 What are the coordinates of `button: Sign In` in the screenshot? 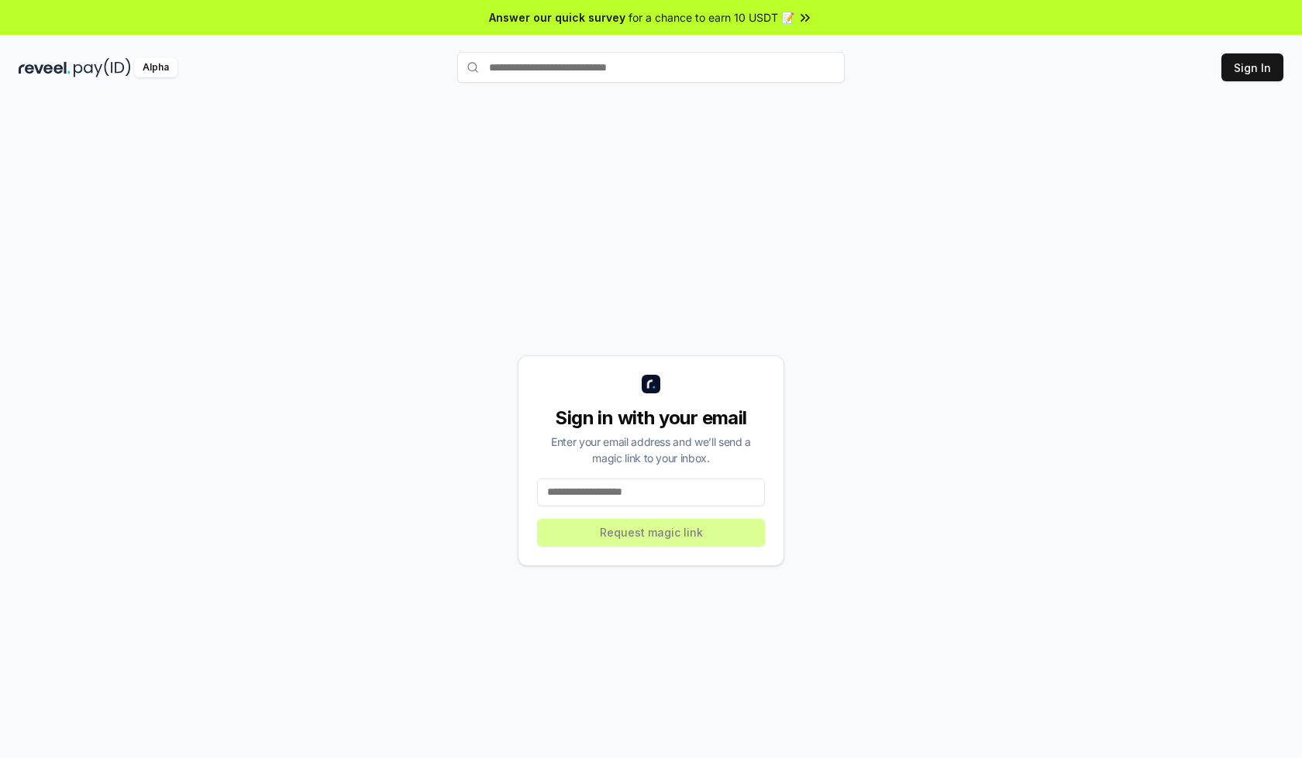 It's located at (1252, 67).